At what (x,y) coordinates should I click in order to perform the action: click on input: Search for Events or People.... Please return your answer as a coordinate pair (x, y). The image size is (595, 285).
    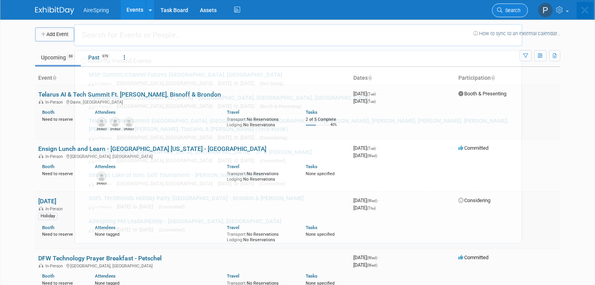
    Looking at the image, I should click on (299, 35).